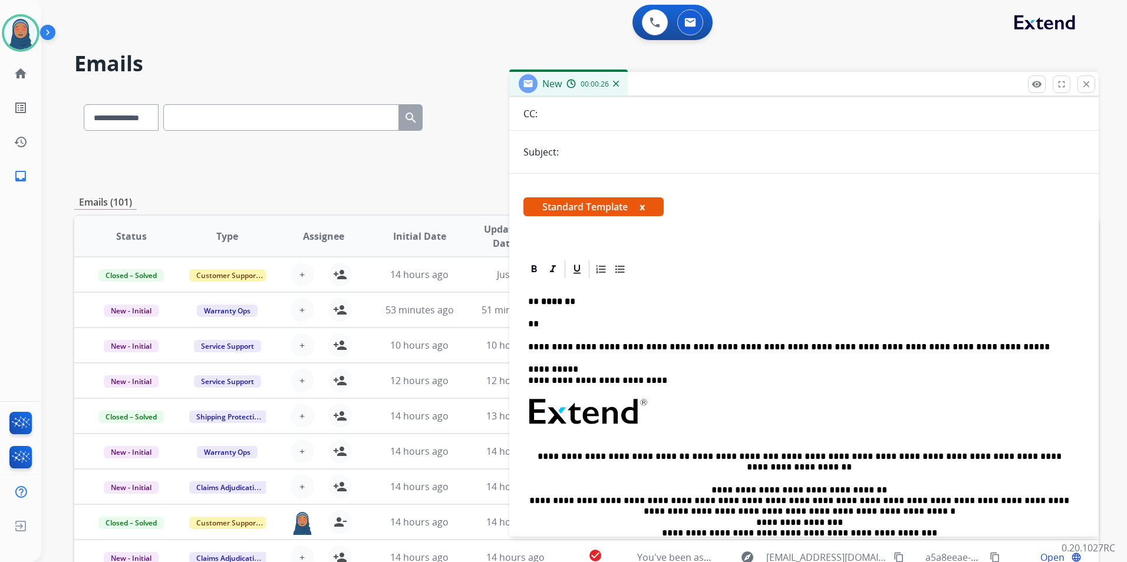  I want to click on span: Status, so click(131, 236).